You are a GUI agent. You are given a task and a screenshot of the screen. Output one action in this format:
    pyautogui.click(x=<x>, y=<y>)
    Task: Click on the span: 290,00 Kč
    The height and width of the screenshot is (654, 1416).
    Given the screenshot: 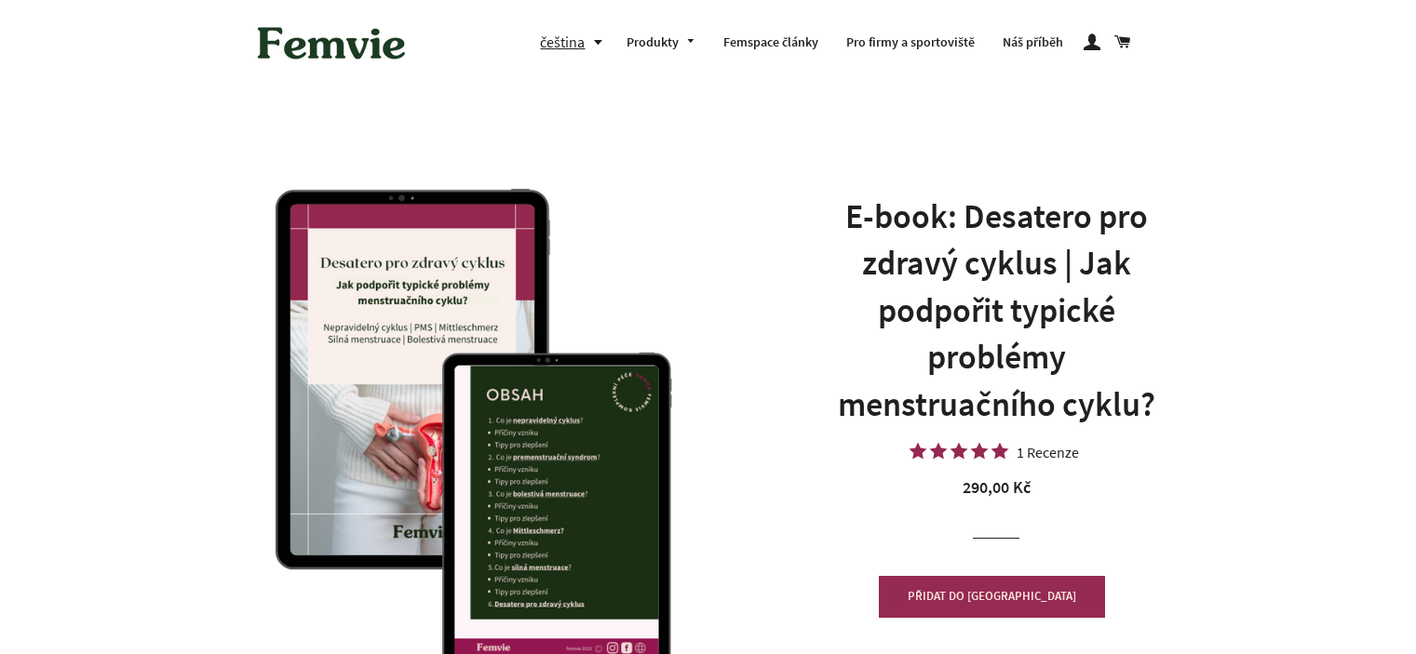 What is the action you would take?
    pyautogui.click(x=996, y=487)
    